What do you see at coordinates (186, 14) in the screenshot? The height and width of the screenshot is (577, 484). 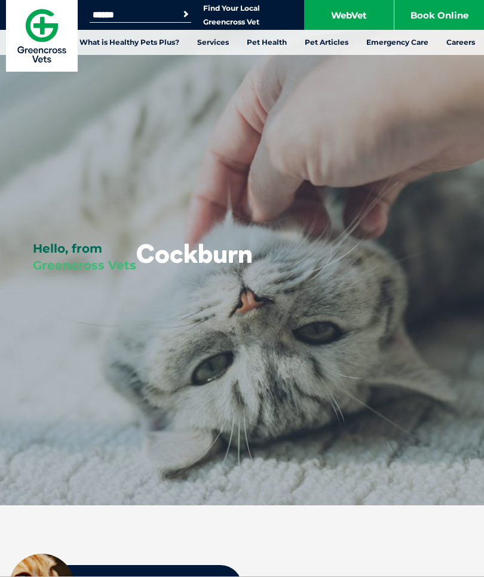 I see `button: Search` at bounding box center [186, 14].